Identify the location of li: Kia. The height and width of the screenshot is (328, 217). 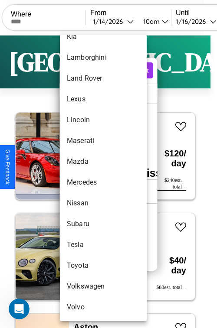
(103, 37).